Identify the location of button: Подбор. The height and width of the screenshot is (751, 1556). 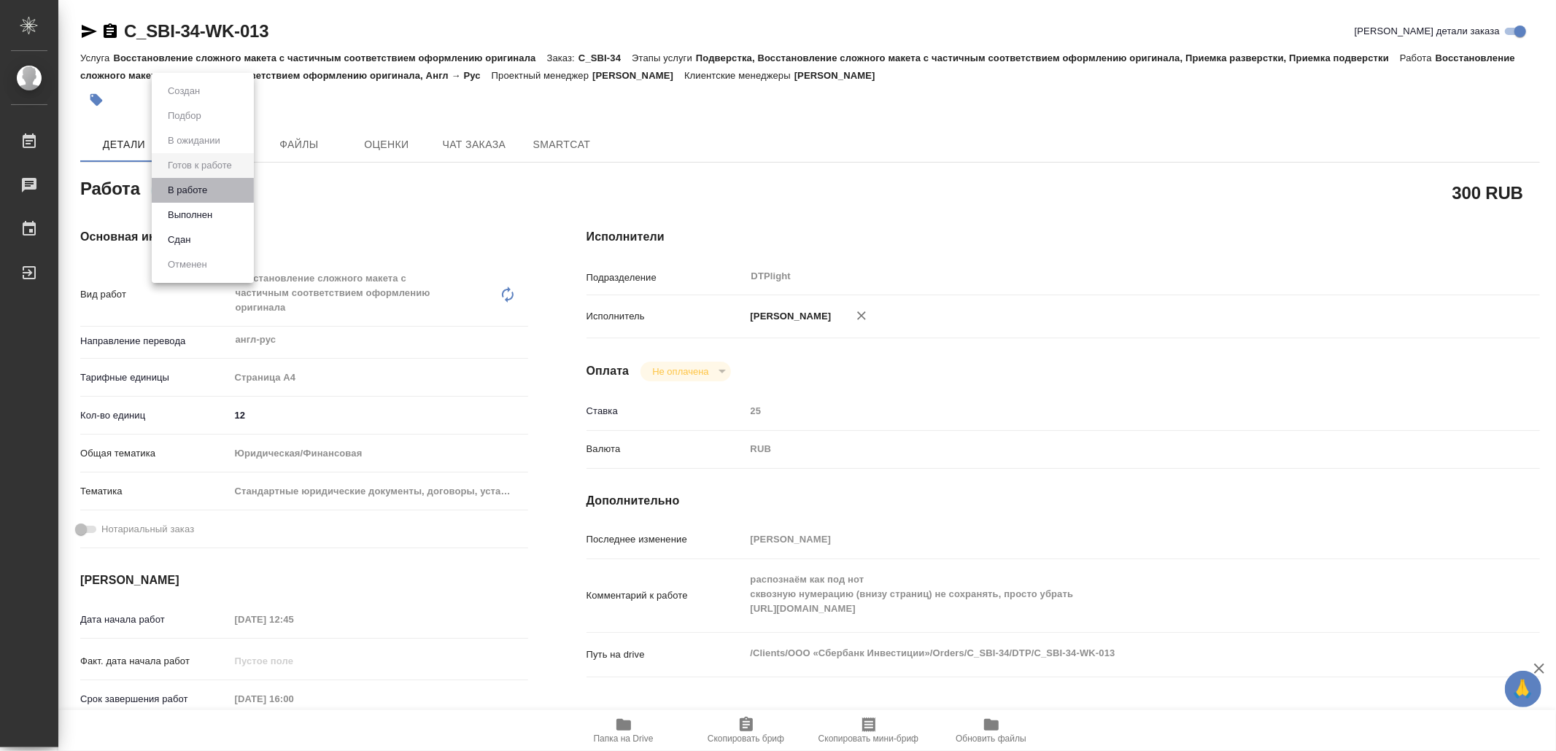
(185, 116).